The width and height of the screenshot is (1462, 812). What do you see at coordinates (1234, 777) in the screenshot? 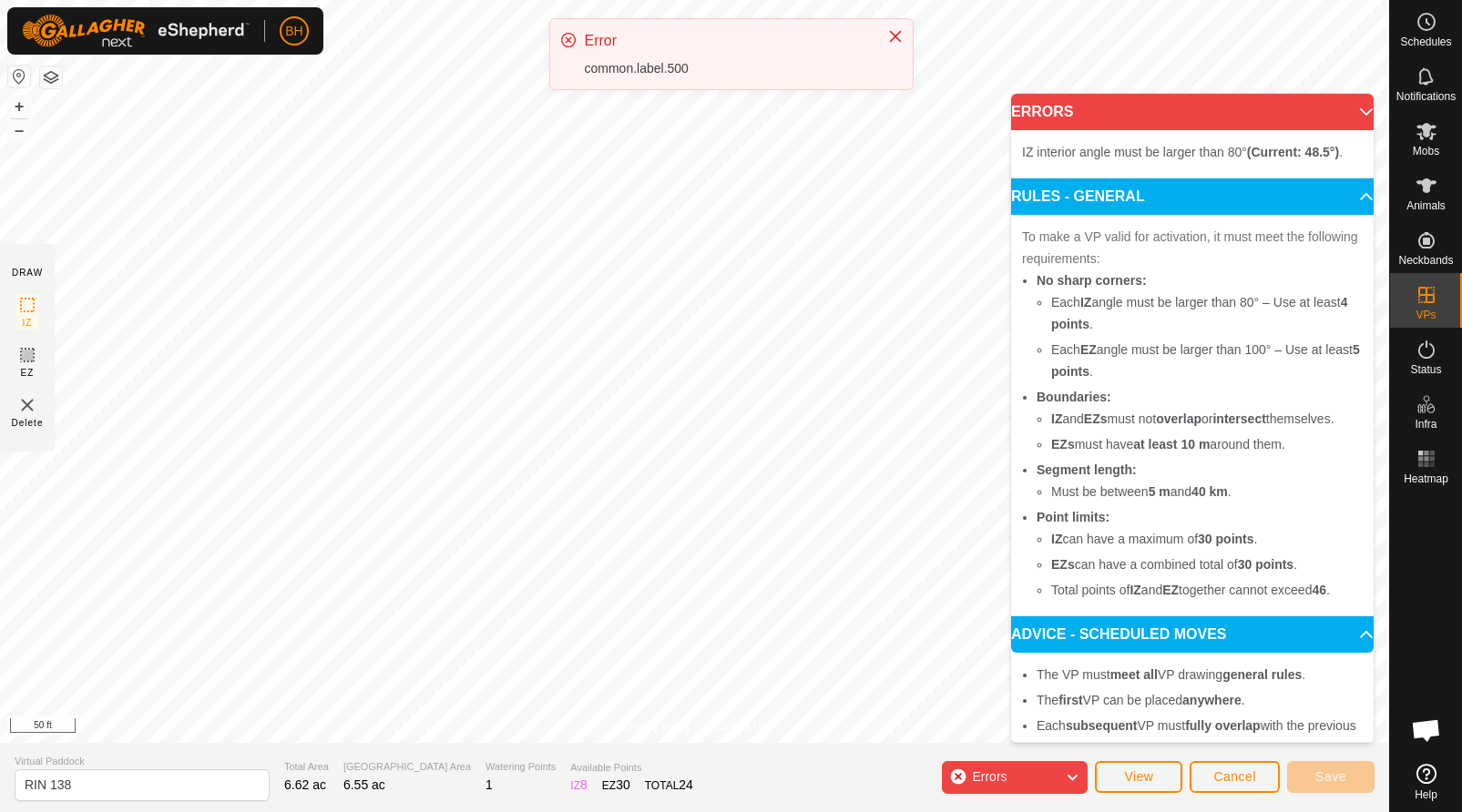
I see `span: Cancel` at bounding box center [1234, 777].